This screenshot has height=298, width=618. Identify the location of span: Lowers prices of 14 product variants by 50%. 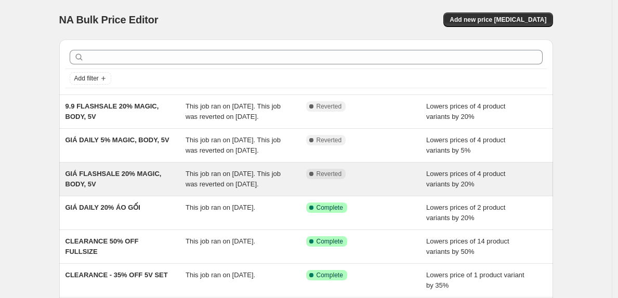
(468, 246).